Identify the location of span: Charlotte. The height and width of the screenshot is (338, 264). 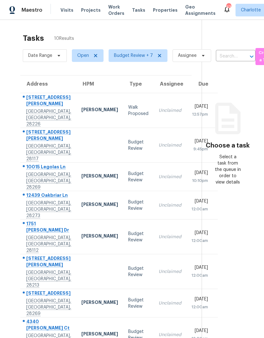
(250, 10).